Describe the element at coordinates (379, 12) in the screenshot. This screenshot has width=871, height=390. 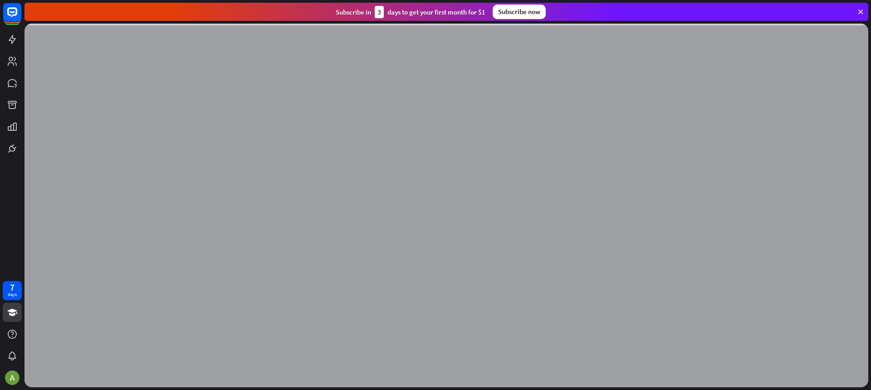
I see `div: 3` at that location.